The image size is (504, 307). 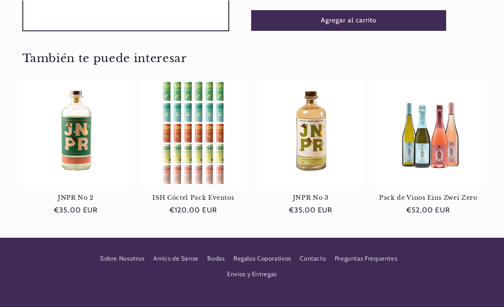 What do you see at coordinates (262, 259) in the screenshot?
I see `a: Regalos Coporativos` at bounding box center [262, 259].